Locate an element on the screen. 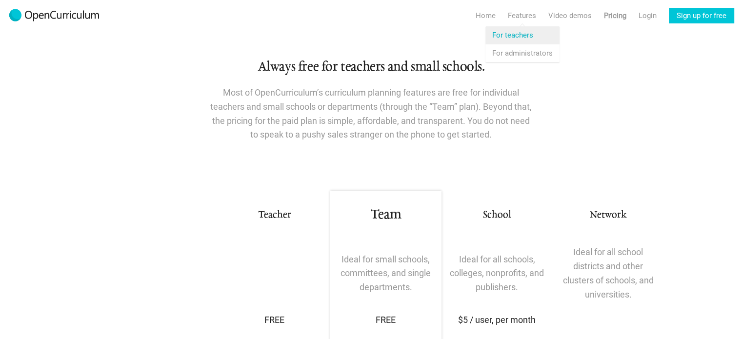 This screenshot has width=742, height=339. a: Sign up for free is located at coordinates (702, 16).